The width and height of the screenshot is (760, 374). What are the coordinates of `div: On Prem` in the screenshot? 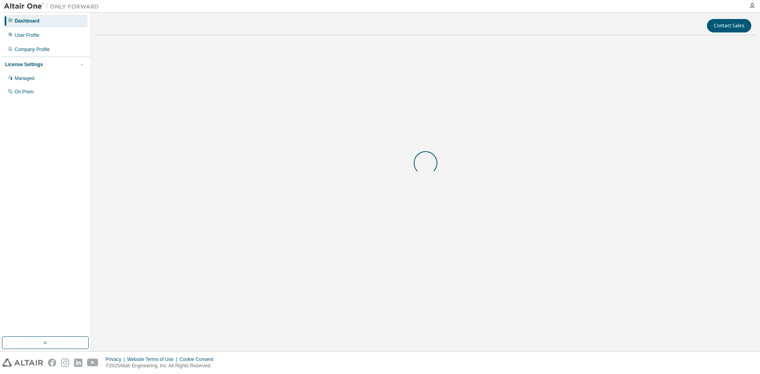 It's located at (24, 92).